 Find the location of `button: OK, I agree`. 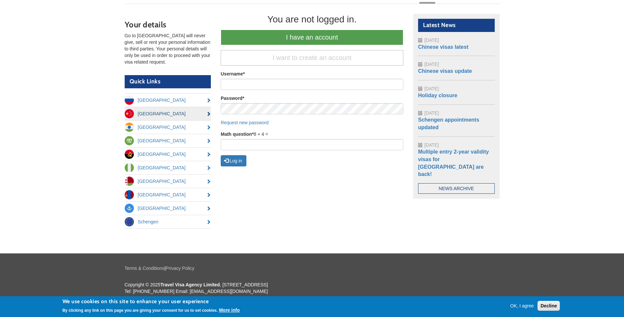

button: OK, I agree is located at coordinates (522, 305).